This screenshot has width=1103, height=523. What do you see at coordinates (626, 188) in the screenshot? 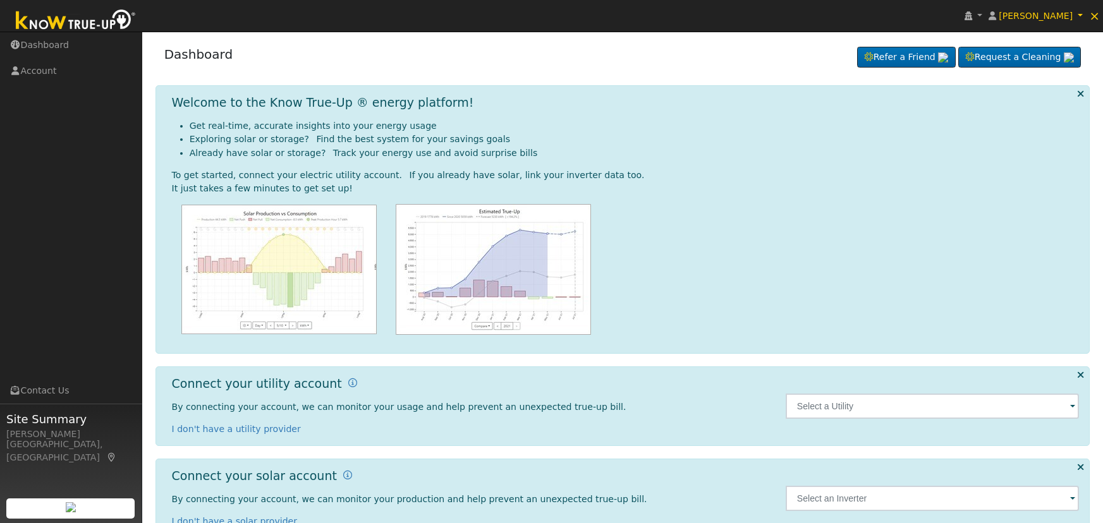
I see `div: It just takes a few minutes to get set up!` at bounding box center [626, 188].